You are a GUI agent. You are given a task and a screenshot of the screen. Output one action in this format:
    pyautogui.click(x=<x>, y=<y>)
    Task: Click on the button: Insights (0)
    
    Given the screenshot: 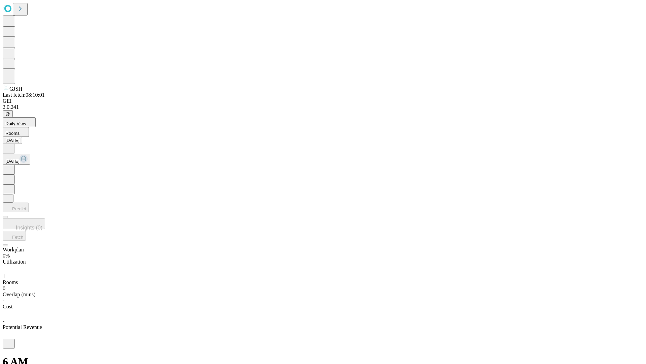 What is the action you would take?
    pyautogui.click(x=24, y=224)
    